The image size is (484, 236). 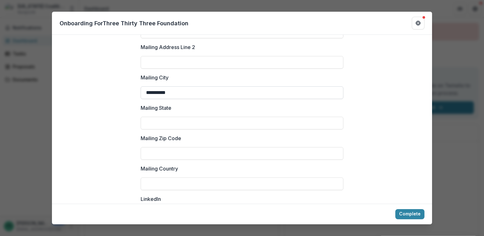 What do you see at coordinates (418, 23) in the screenshot?
I see `button: Get Help` at bounding box center [418, 23].